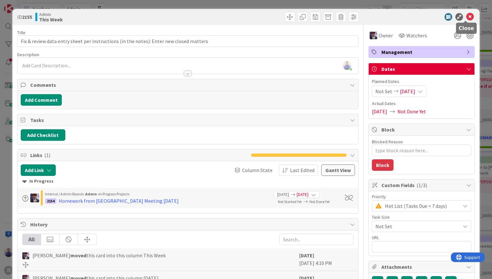 The height and width of the screenshot is (279, 492). Describe the element at coordinates (139, 155) in the screenshot. I see `span: Links` at that location.